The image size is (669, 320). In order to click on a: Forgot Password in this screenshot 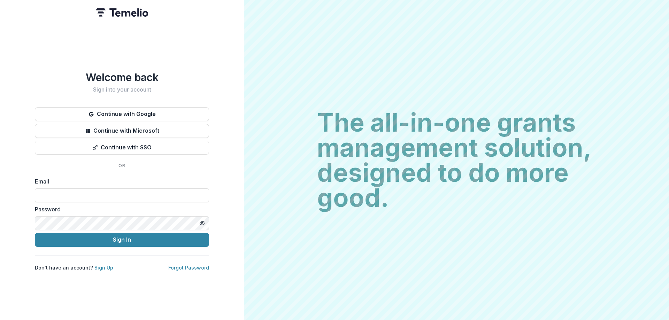, I will do `click(189, 268)`.